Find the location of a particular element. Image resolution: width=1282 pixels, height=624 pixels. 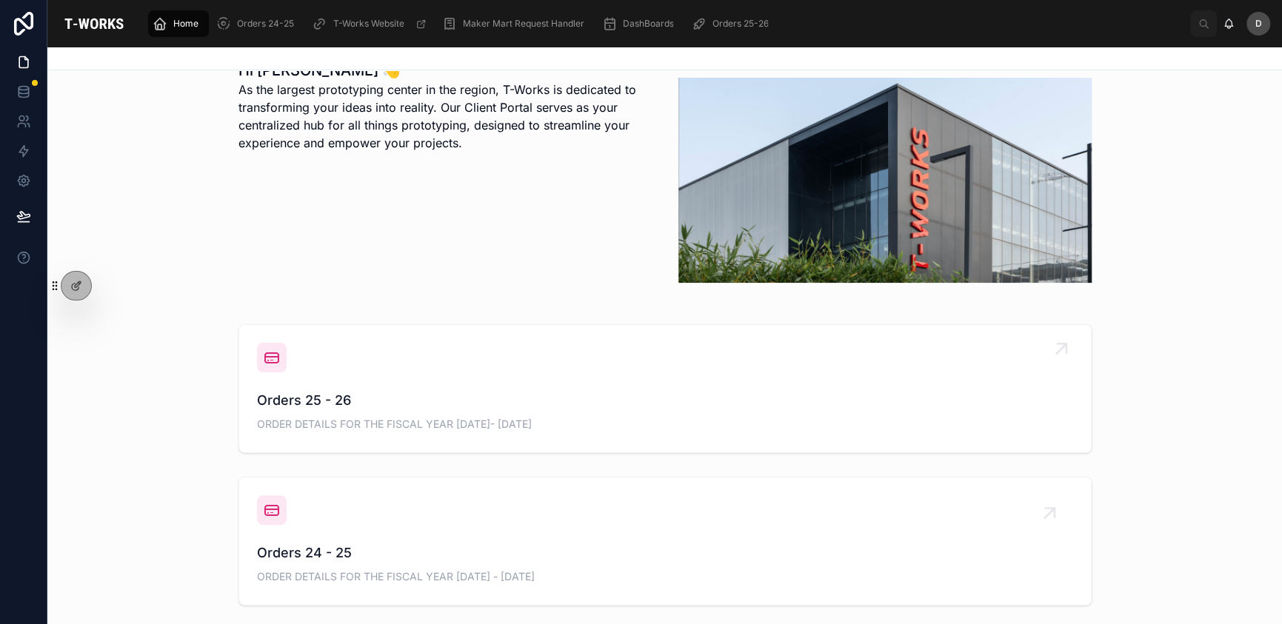

span: DashBoards is located at coordinates (647, 24).